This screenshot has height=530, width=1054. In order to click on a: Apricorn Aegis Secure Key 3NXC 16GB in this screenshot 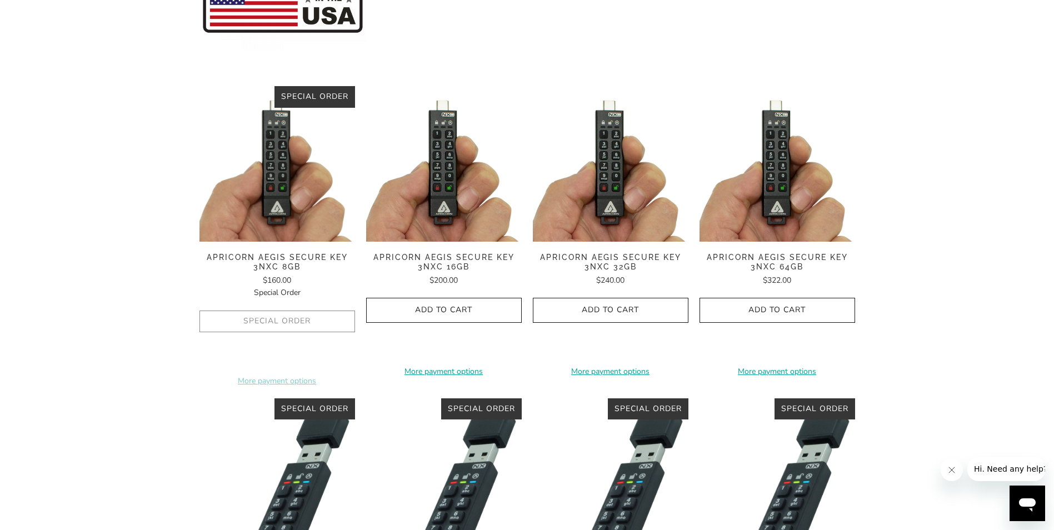, I will do `click(444, 164)`.